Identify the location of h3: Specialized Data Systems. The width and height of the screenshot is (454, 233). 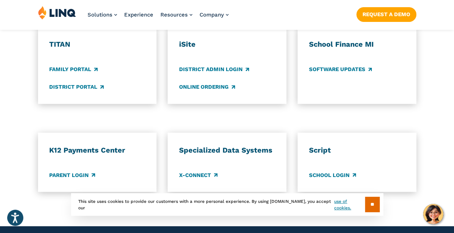
(227, 150).